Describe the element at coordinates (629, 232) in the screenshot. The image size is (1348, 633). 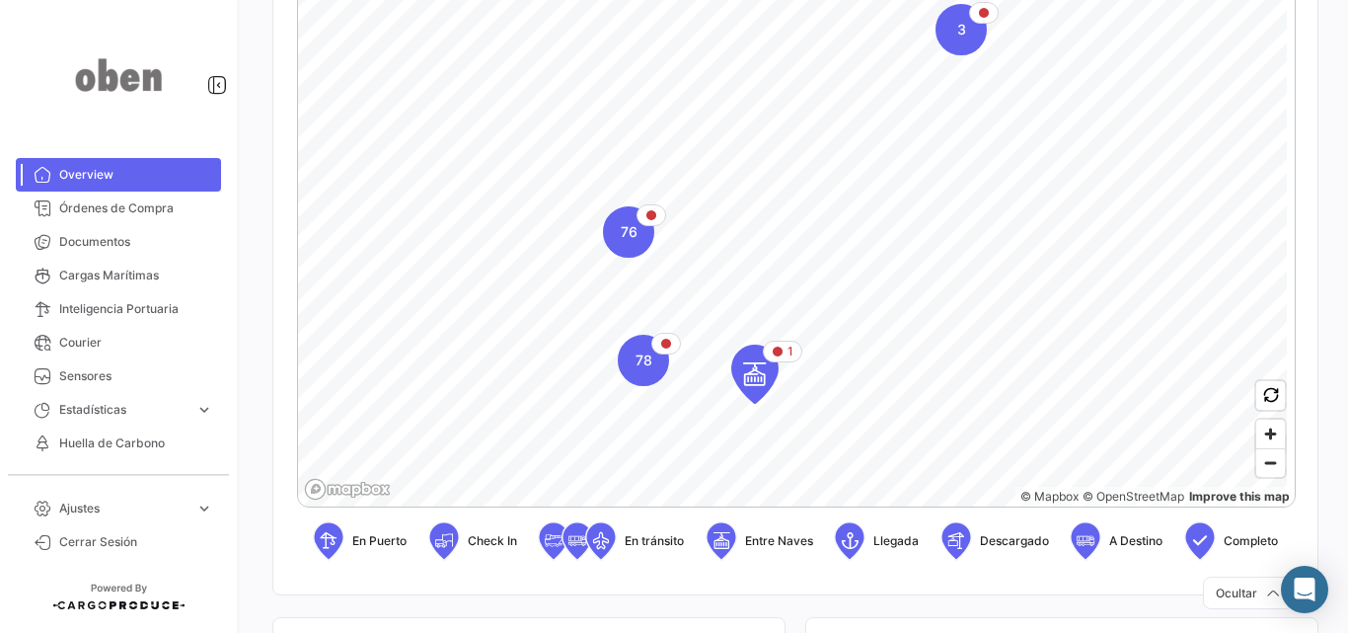
I see `span: 76` at that location.